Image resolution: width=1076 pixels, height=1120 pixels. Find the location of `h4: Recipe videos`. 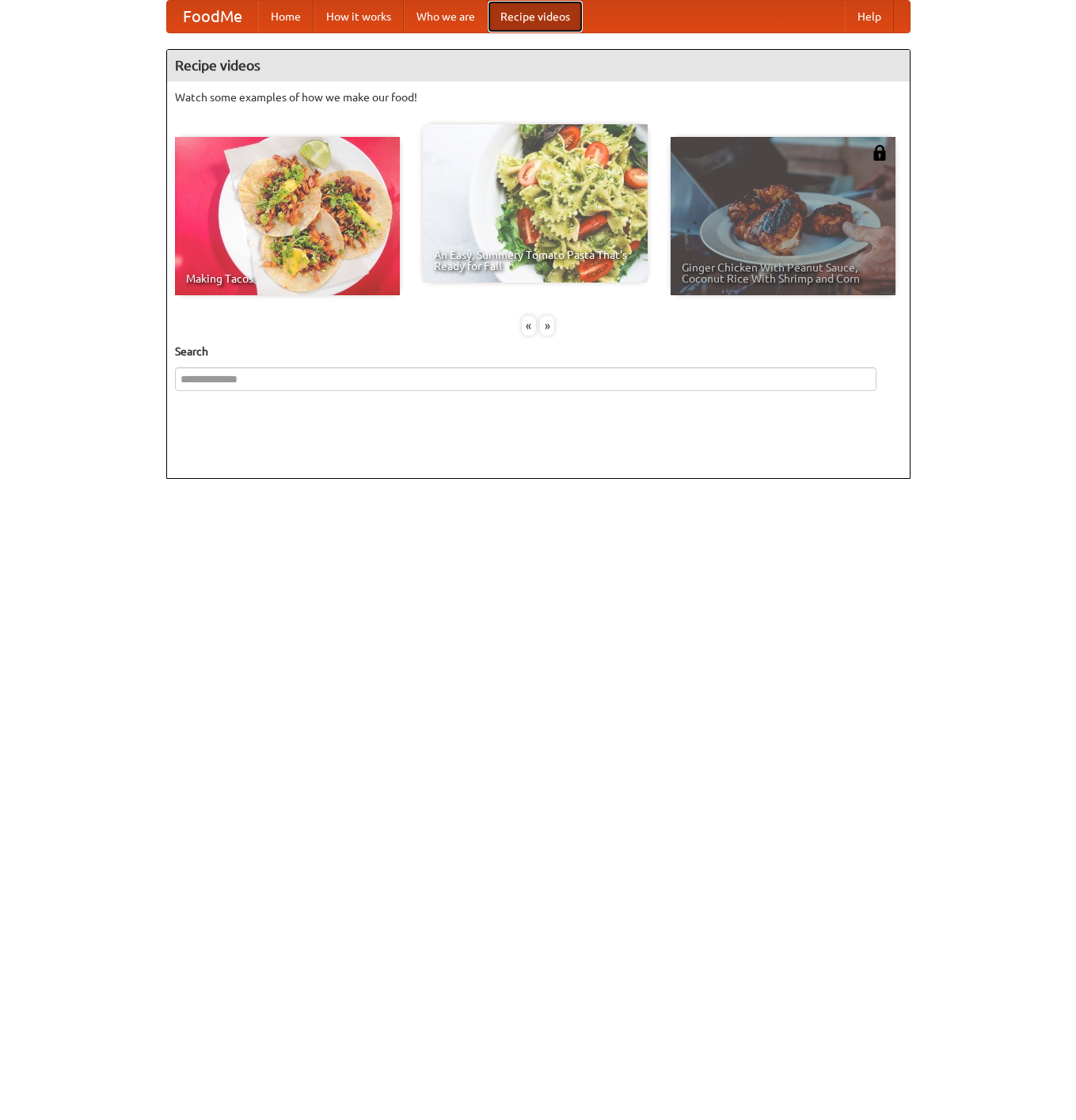

h4: Recipe videos is located at coordinates (538, 66).